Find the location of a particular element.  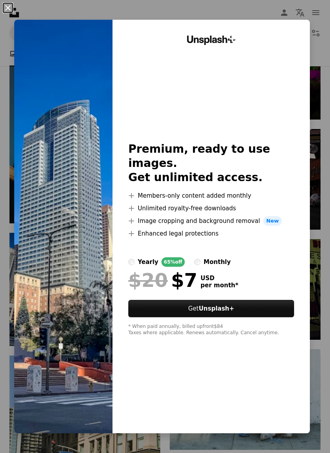

span: USD is located at coordinates (219, 278).